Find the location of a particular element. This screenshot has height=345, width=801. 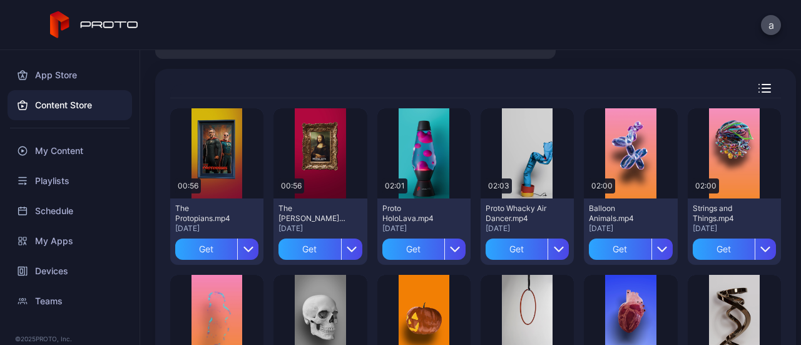

a: My Apps is located at coordinates (69, 241).